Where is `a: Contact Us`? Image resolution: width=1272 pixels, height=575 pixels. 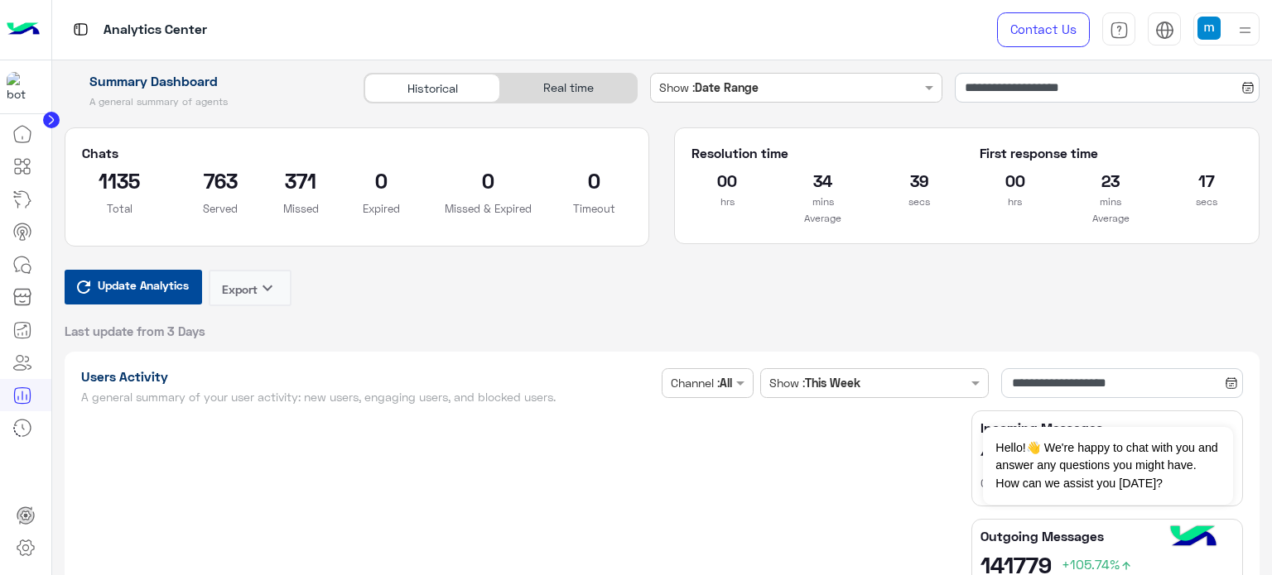 a: Contact Us is located at coordinates (1043, 30).